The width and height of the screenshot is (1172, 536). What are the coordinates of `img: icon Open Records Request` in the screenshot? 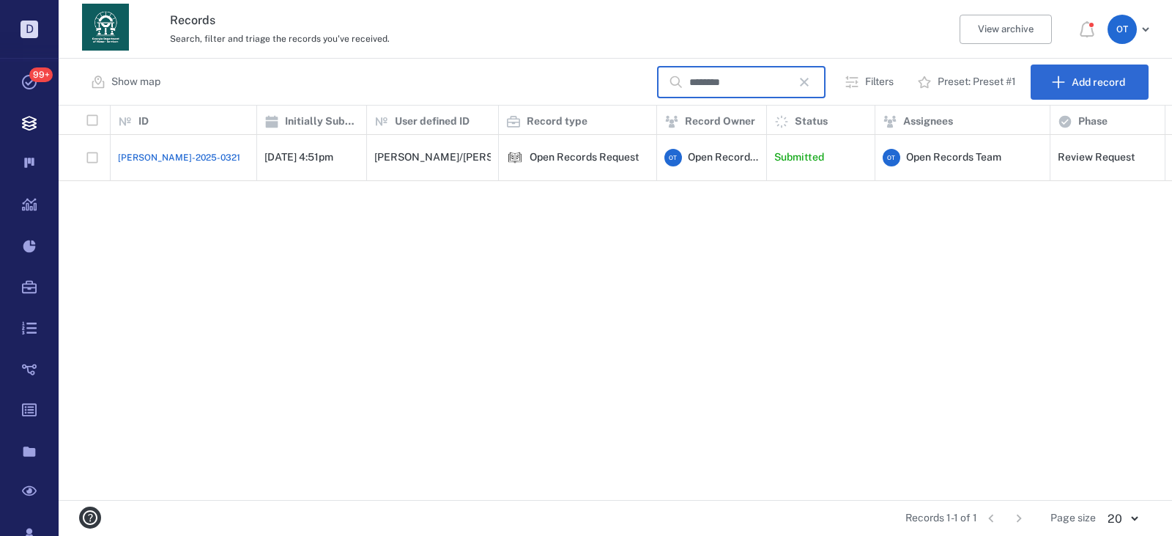 It's located at (515, 158).